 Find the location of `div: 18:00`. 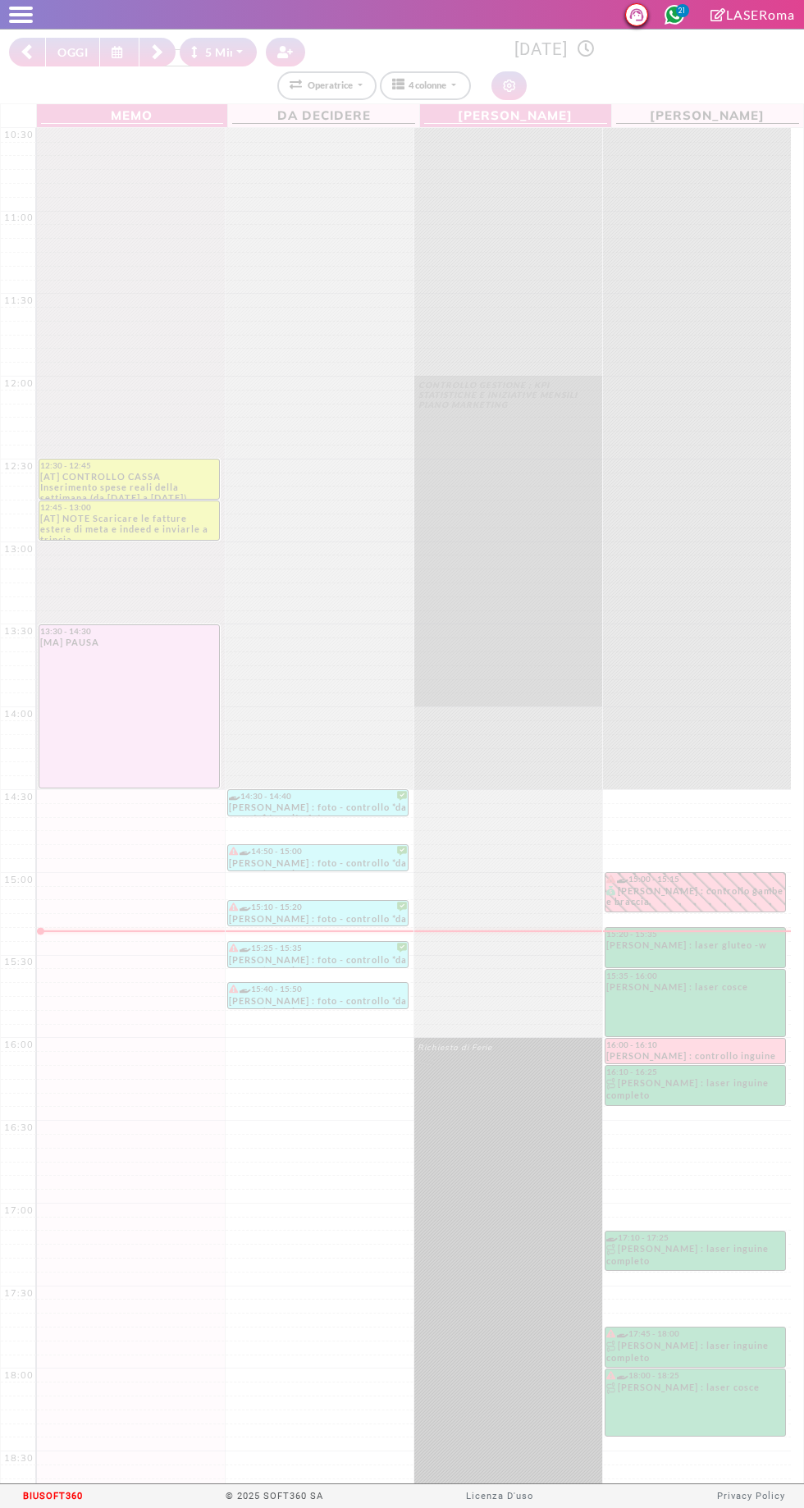

div: 18:00 is located at coordinates (19, 1375).